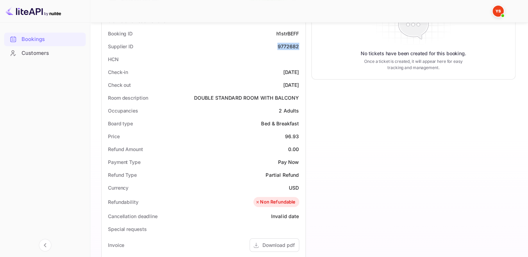 This screenshot has height=257, width=528. What do you see at coordinates (123, 110) in the screenshot?
I see `div: Occupancies` at bounding box center [123, 110].